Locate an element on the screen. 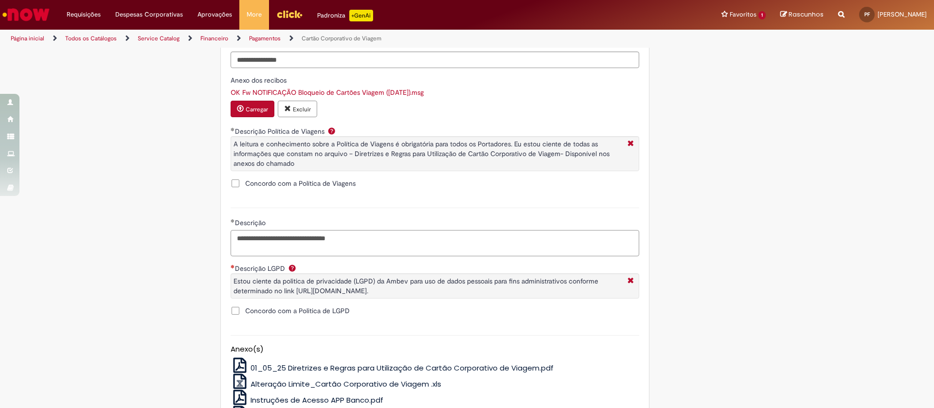  span: Favoritos is located at coordinates (743, 15).